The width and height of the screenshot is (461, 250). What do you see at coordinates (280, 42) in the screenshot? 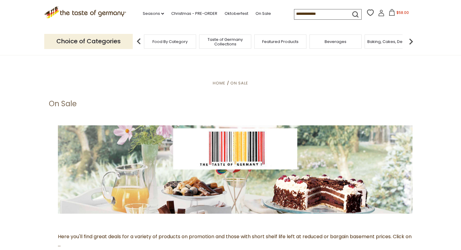
I see `span: Featured Products` at bounding box center [280, 42].